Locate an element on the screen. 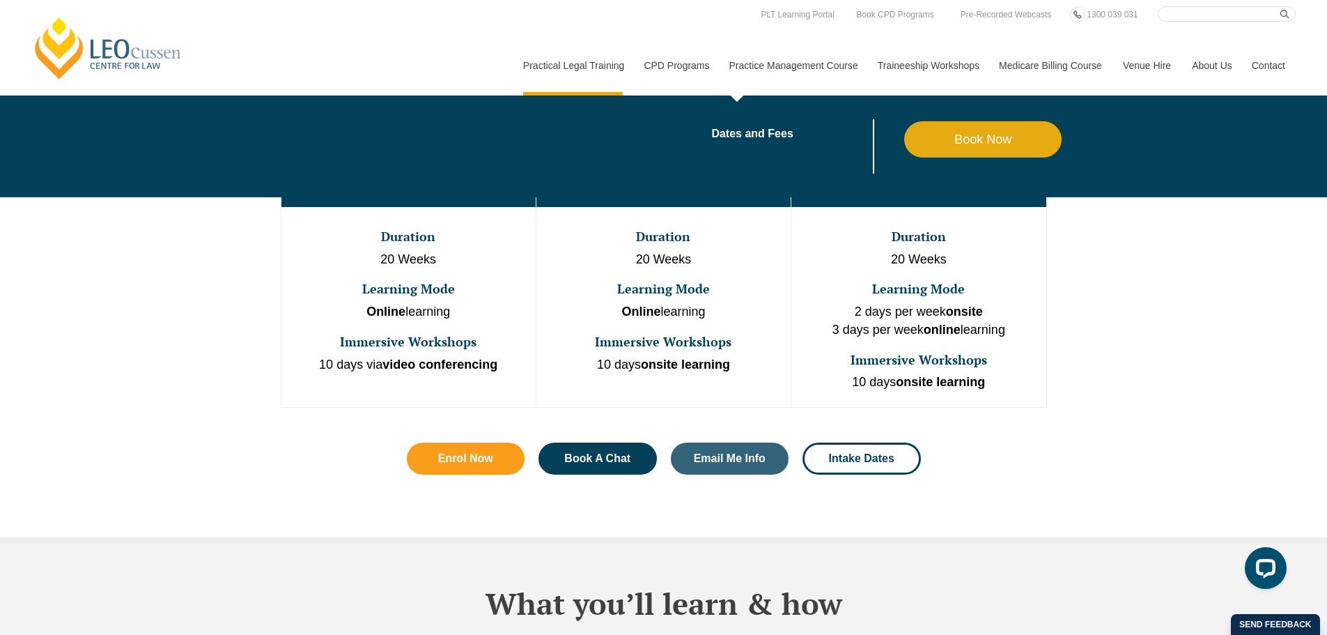 This screenshot has height=635, width=1327. a: Intake Dates is located at coordinates (862, 458).